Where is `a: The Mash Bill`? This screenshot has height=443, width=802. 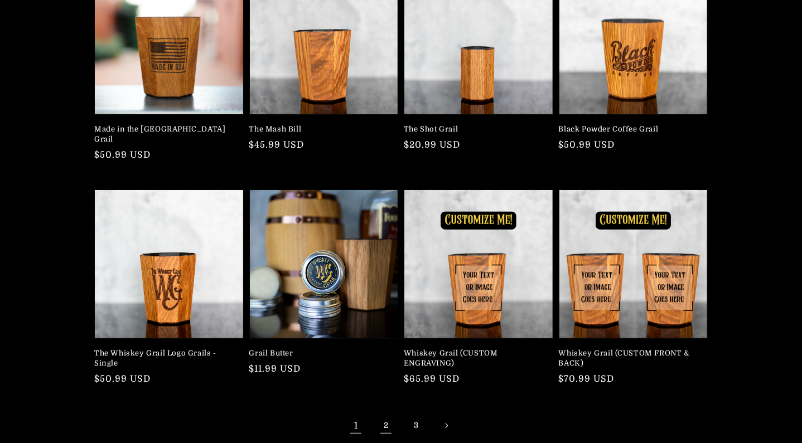 a: The Mash Bill is located at coordinates (321, 129).